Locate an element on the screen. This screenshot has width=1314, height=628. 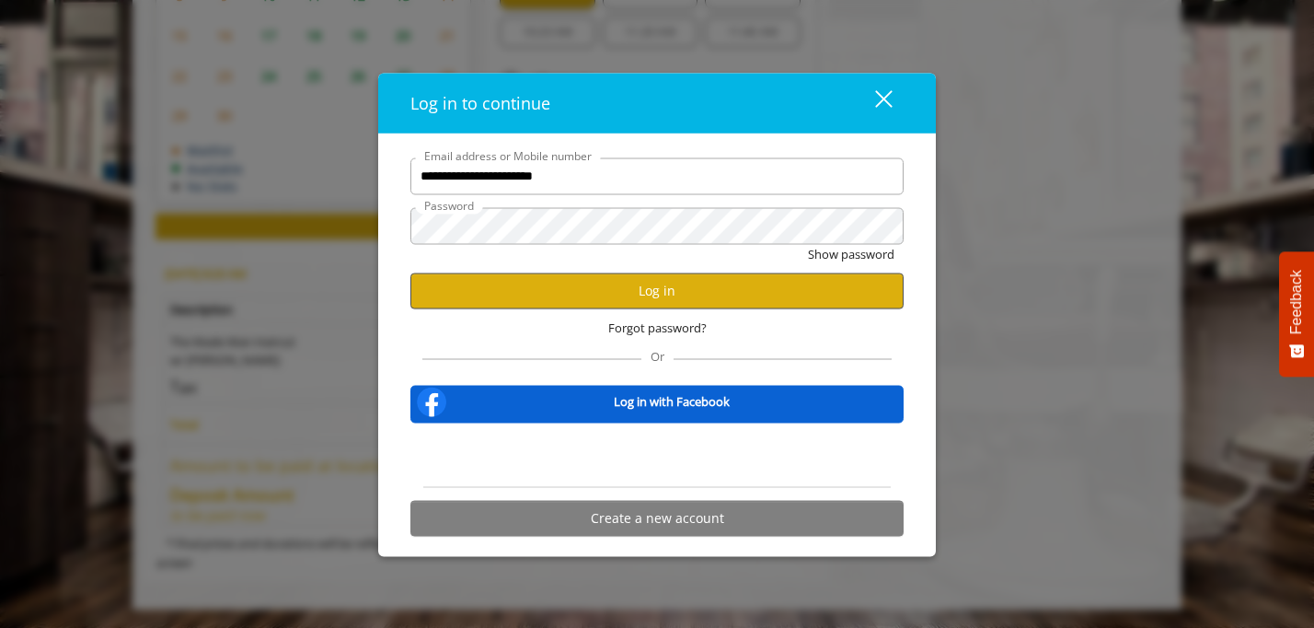
span: Log in to continue is located at coordinates (480, 102).